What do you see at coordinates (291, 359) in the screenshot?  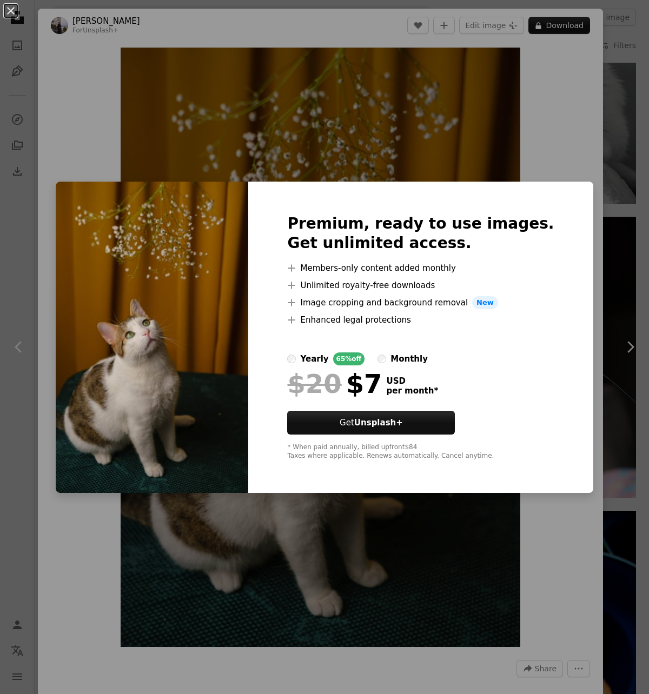 I see `input: yearly65%off` at bounding box center [291, 359].